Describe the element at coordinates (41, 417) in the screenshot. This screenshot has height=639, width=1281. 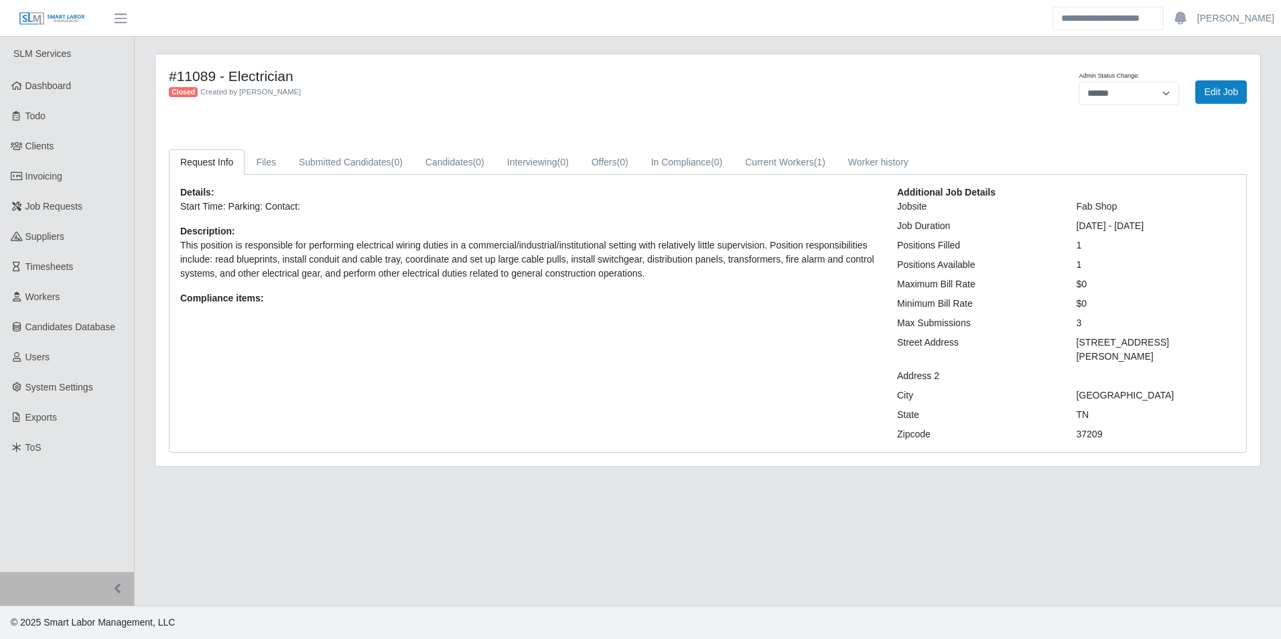
I see `span: Exports` at that location.